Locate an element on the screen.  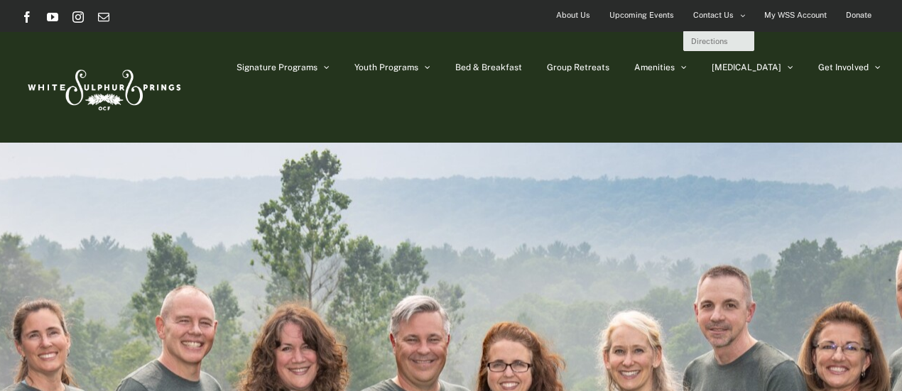
a: Signature Programs is located at coordinates (283, 67).